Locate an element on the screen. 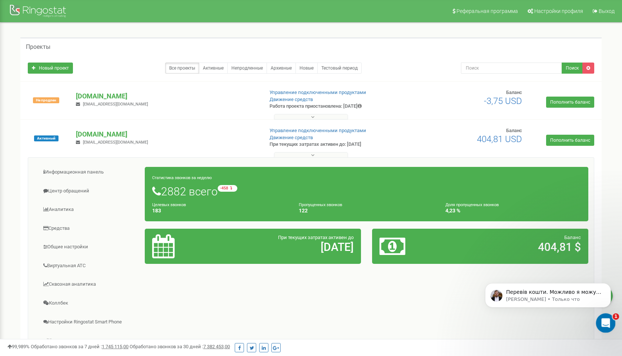  a: Аналитика is located at coordinates (89, 210).